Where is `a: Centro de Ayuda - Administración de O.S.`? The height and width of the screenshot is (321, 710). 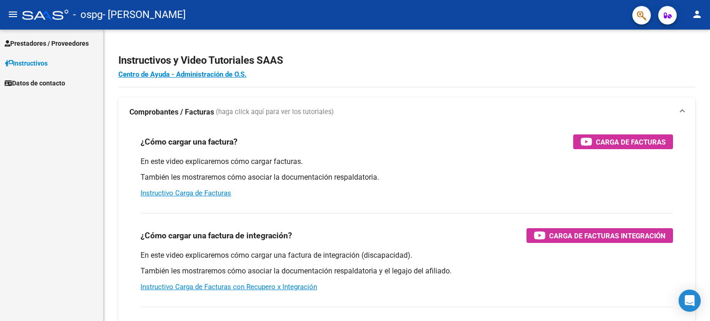
a: Centro de Ayuda - Administración de O.S. is located at coordinates (182, 74).